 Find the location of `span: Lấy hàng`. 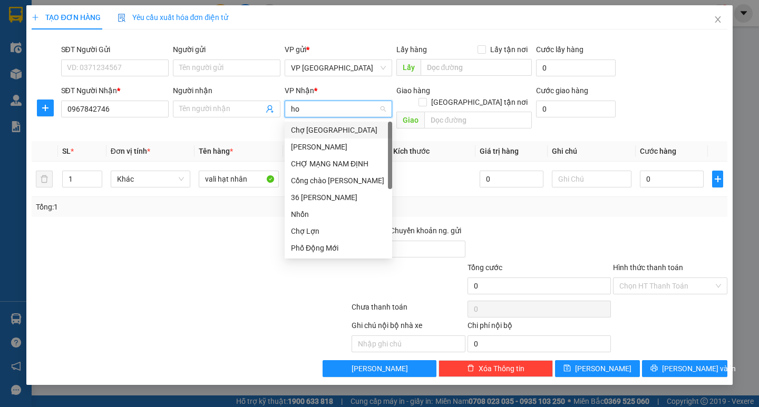

span: Lấy hàng is located at coordinates (412, 50).